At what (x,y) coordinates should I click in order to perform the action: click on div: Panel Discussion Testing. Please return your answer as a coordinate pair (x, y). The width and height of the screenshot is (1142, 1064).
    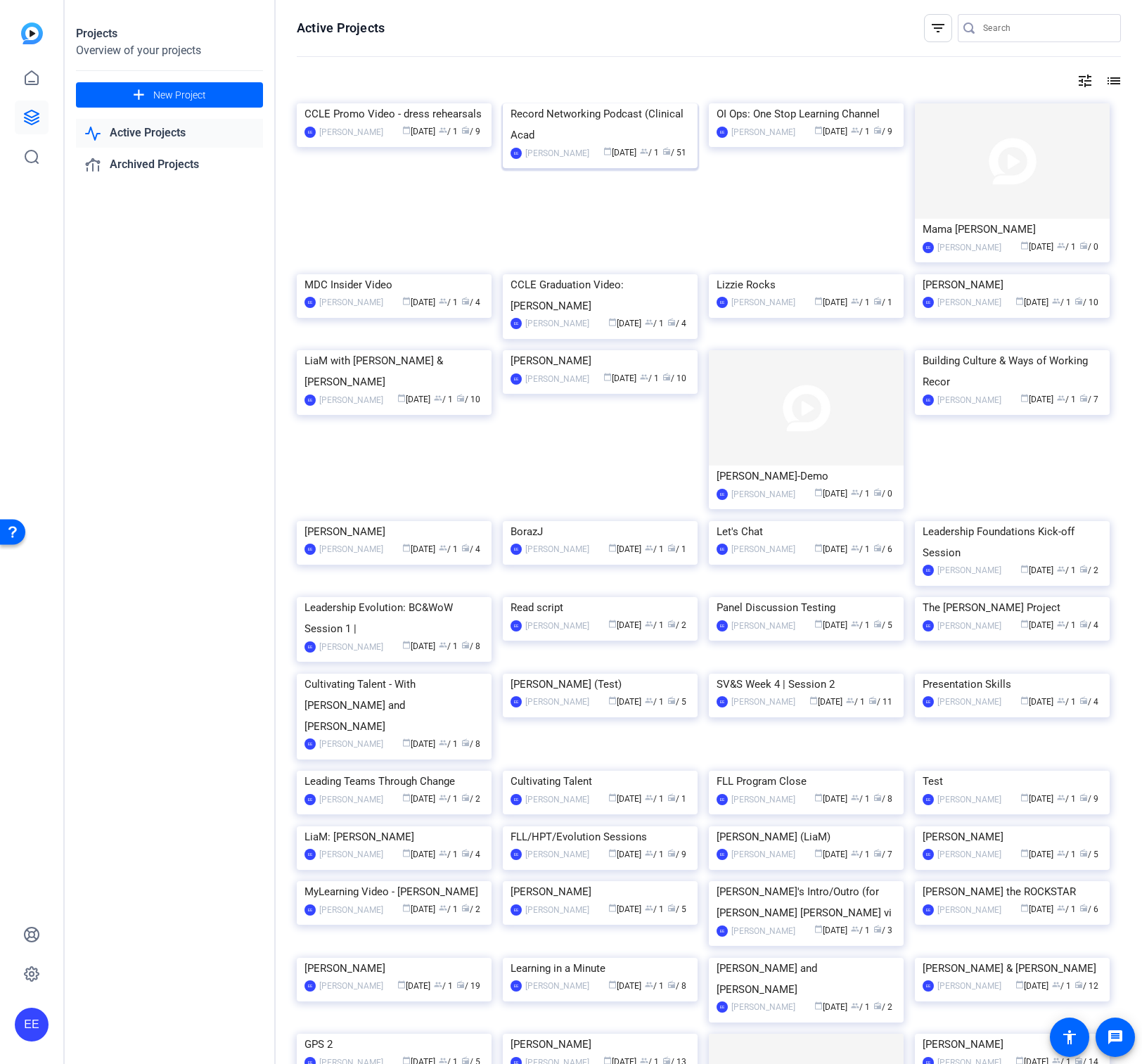
    Looking at the image, I should click on (806, 608).